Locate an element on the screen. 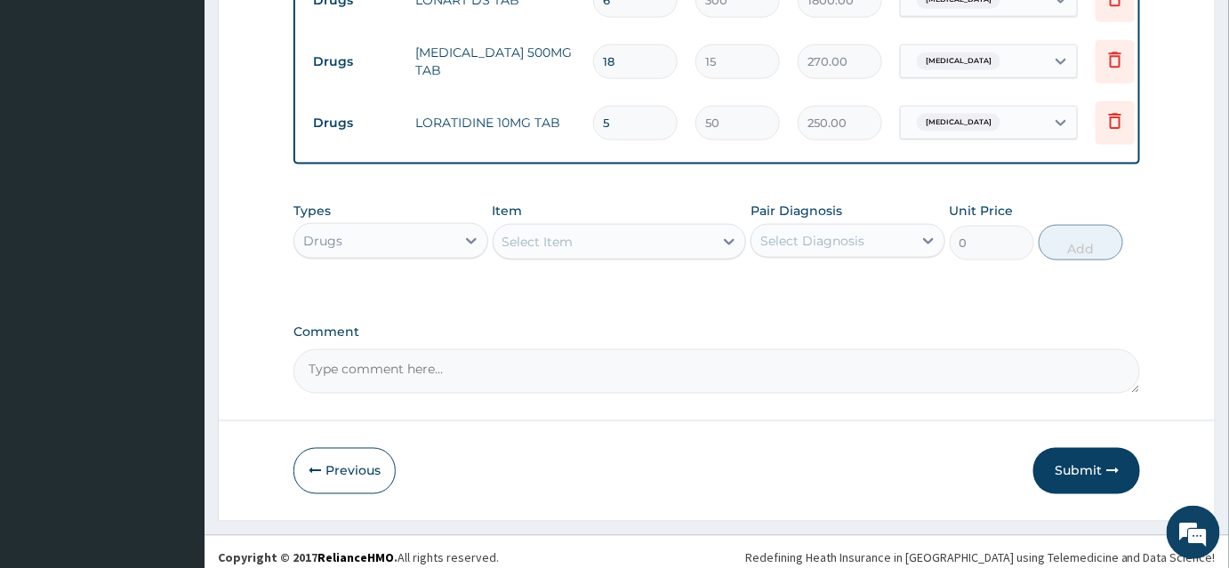  label: Types is located at coordinates (312, 211).